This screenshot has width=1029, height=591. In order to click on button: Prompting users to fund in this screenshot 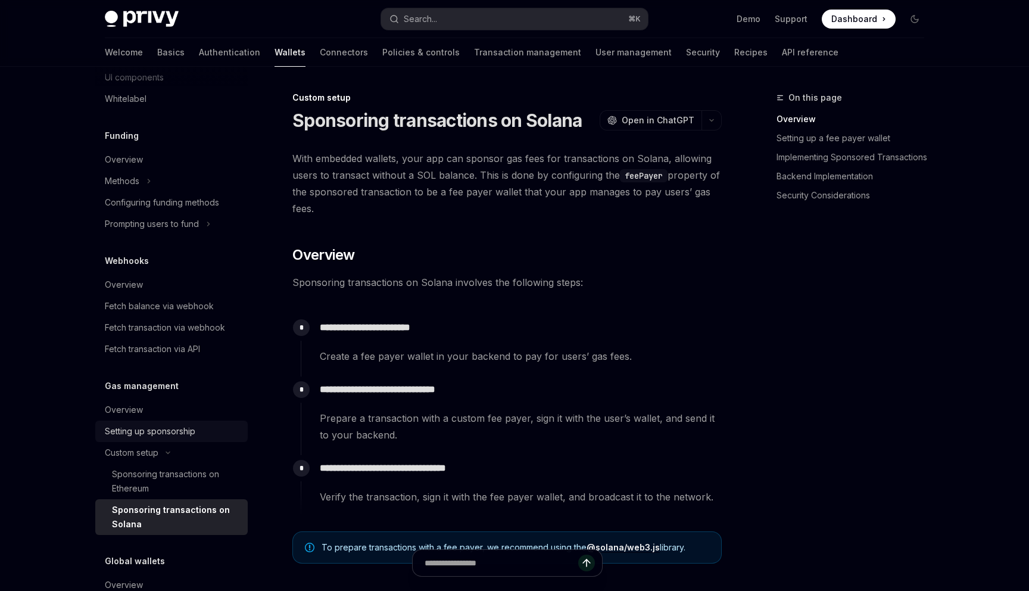, I will do `click(171, 224)`.